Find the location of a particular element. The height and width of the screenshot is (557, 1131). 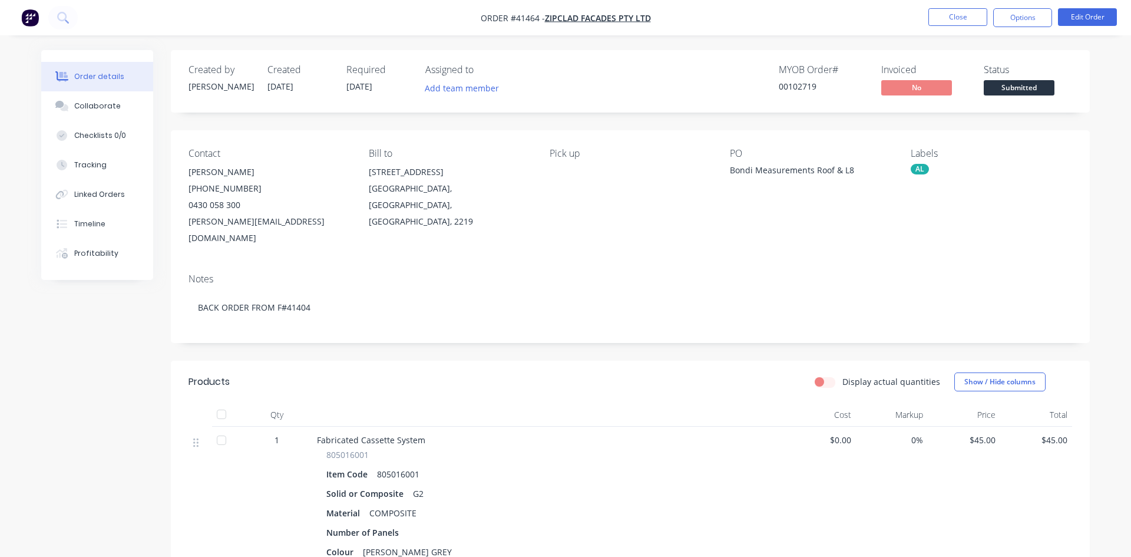

div: MYOB Order # is located at coordinates (823, 70).